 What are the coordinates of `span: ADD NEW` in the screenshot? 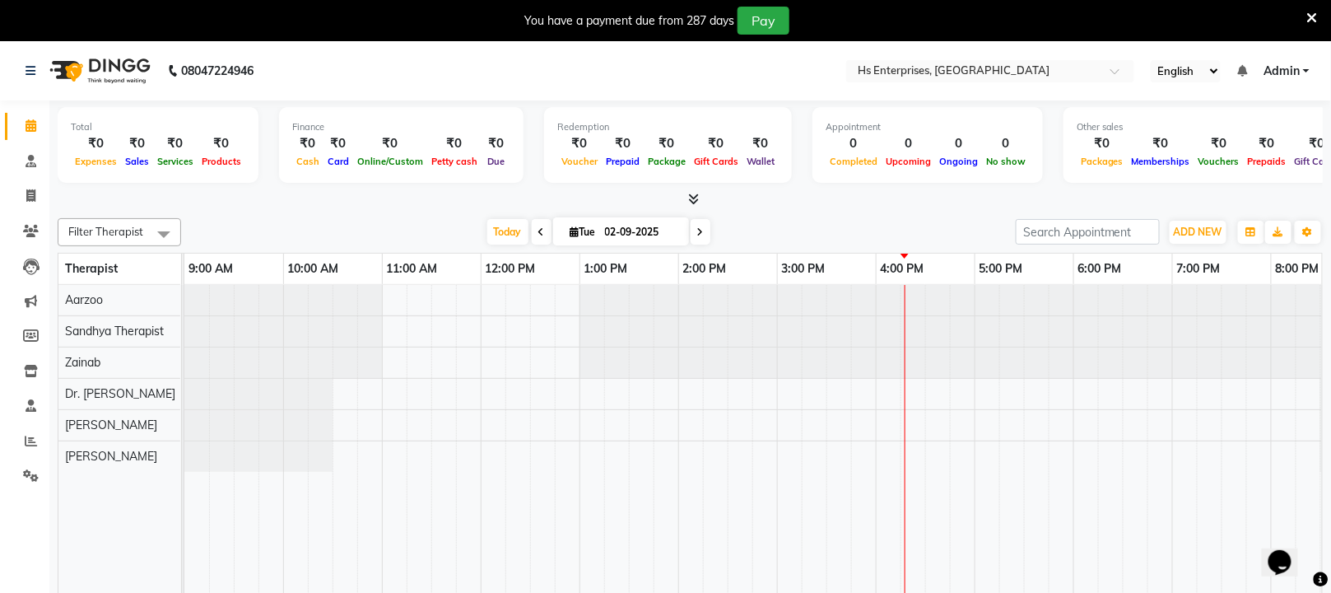 It's located at (1198, 231).